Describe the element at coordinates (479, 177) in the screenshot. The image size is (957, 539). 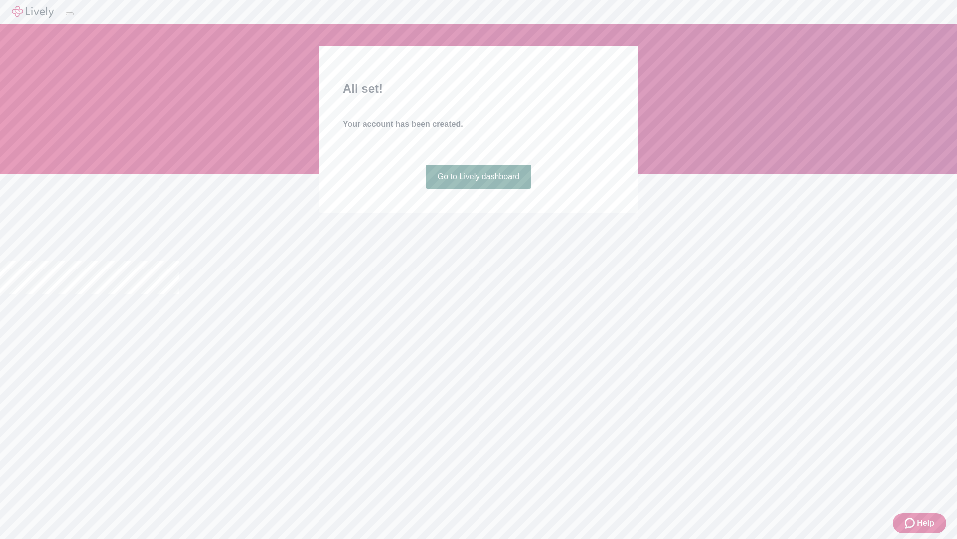
I see `a: Go to Lively dashboard` at that location.